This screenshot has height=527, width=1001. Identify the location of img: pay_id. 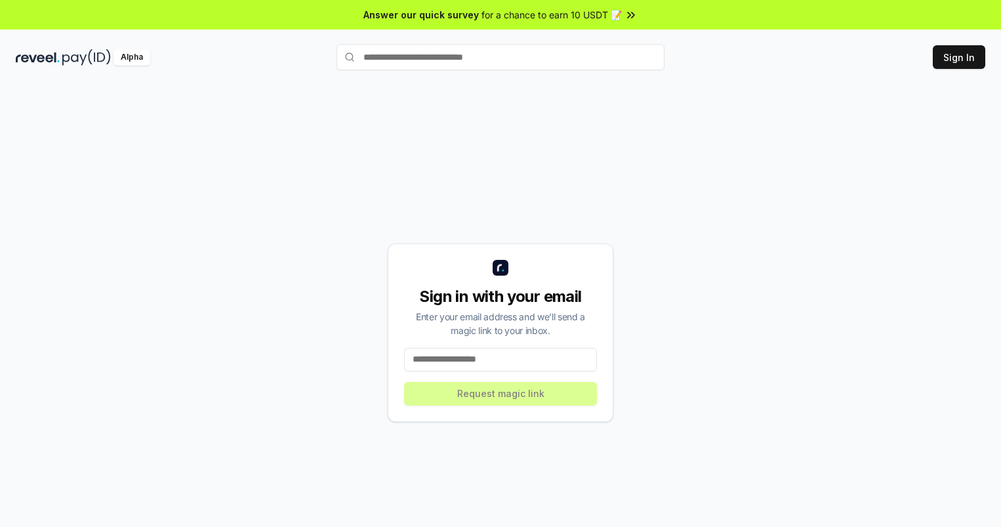
(87, 57).